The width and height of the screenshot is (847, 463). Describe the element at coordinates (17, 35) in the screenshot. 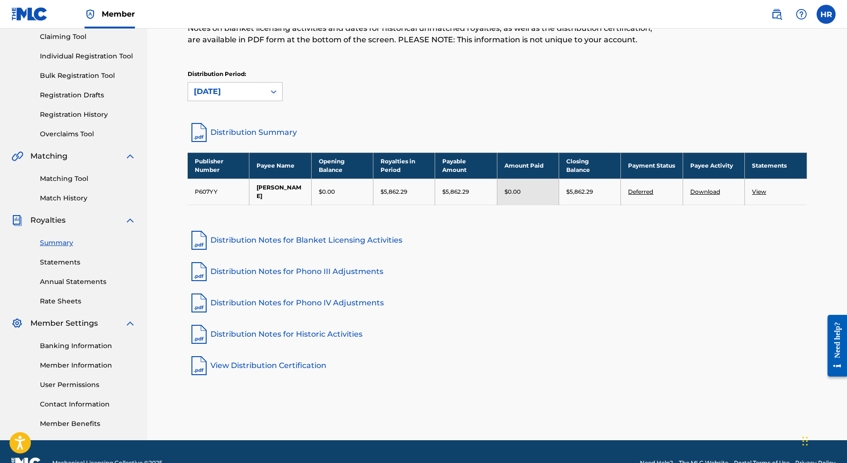

I see `div: Need help?` at that location.